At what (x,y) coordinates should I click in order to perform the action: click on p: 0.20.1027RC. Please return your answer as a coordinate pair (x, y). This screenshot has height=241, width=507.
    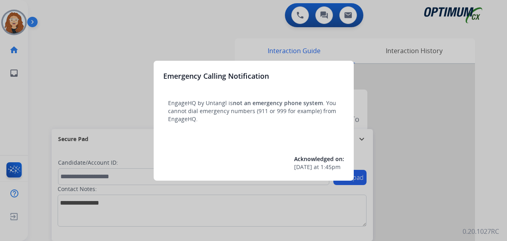
    Looking at the image, I should click on (480, 232).